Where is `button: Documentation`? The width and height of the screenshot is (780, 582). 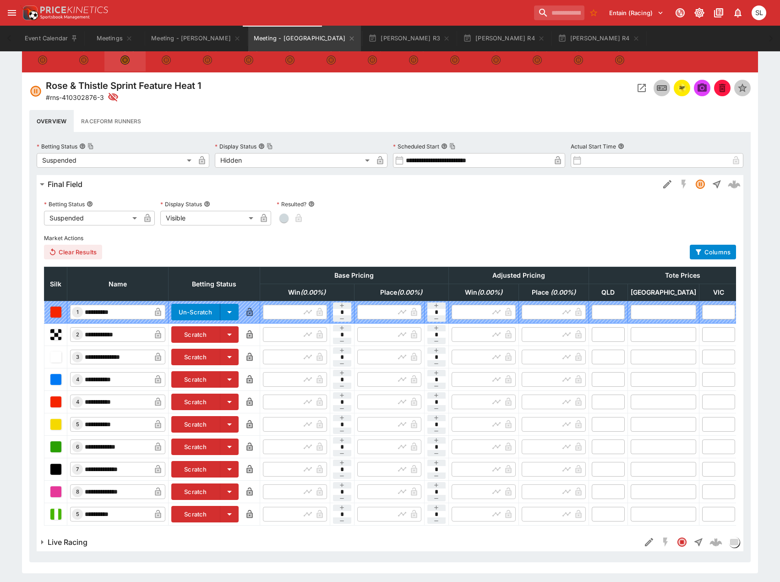
button: Documentation is located at coordinates (719, 13).